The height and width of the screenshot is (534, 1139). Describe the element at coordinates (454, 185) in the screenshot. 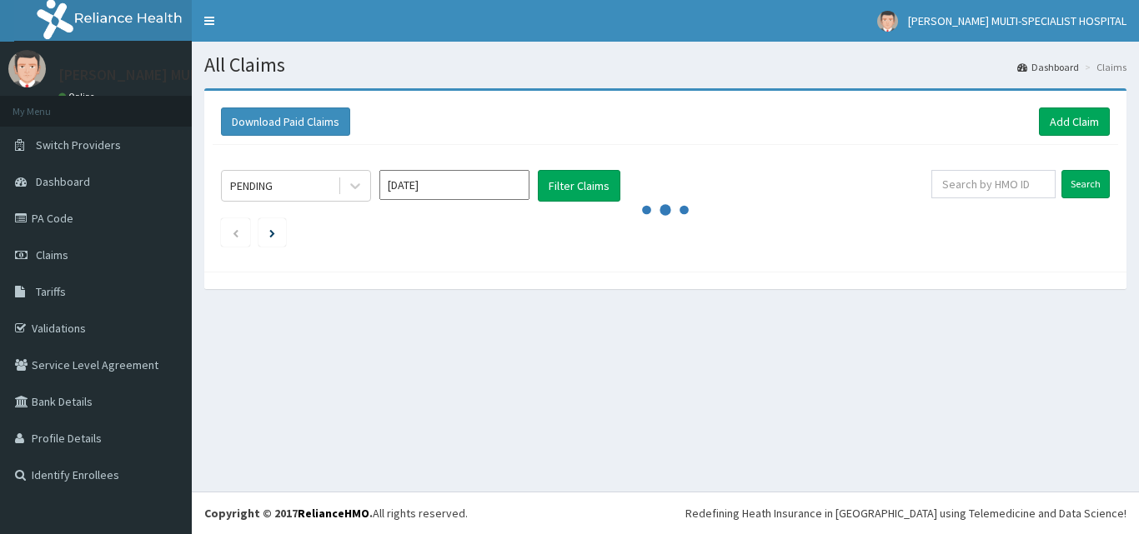

I see `input: Select Month and Year` at that location.